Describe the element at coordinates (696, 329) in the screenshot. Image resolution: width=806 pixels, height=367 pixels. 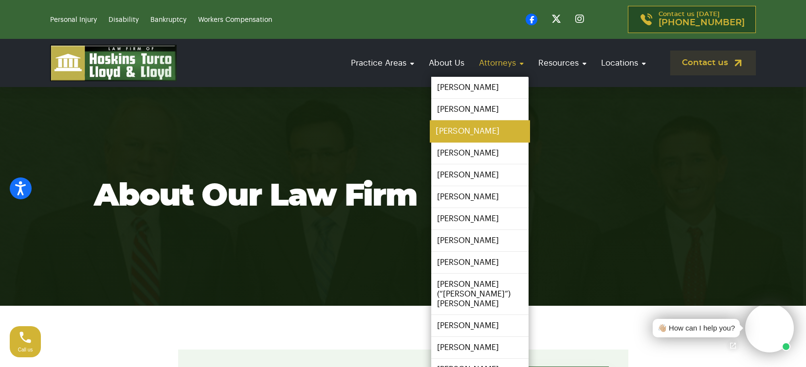
I see `div: 👋🏼 How can I help you?` at that location.